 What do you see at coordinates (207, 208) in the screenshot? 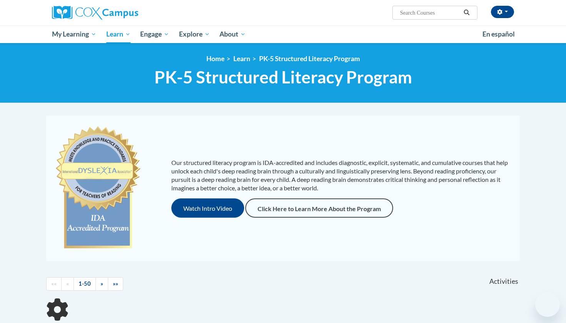
I see `button: Watch Intro Video` at bounding box center [207, 208].